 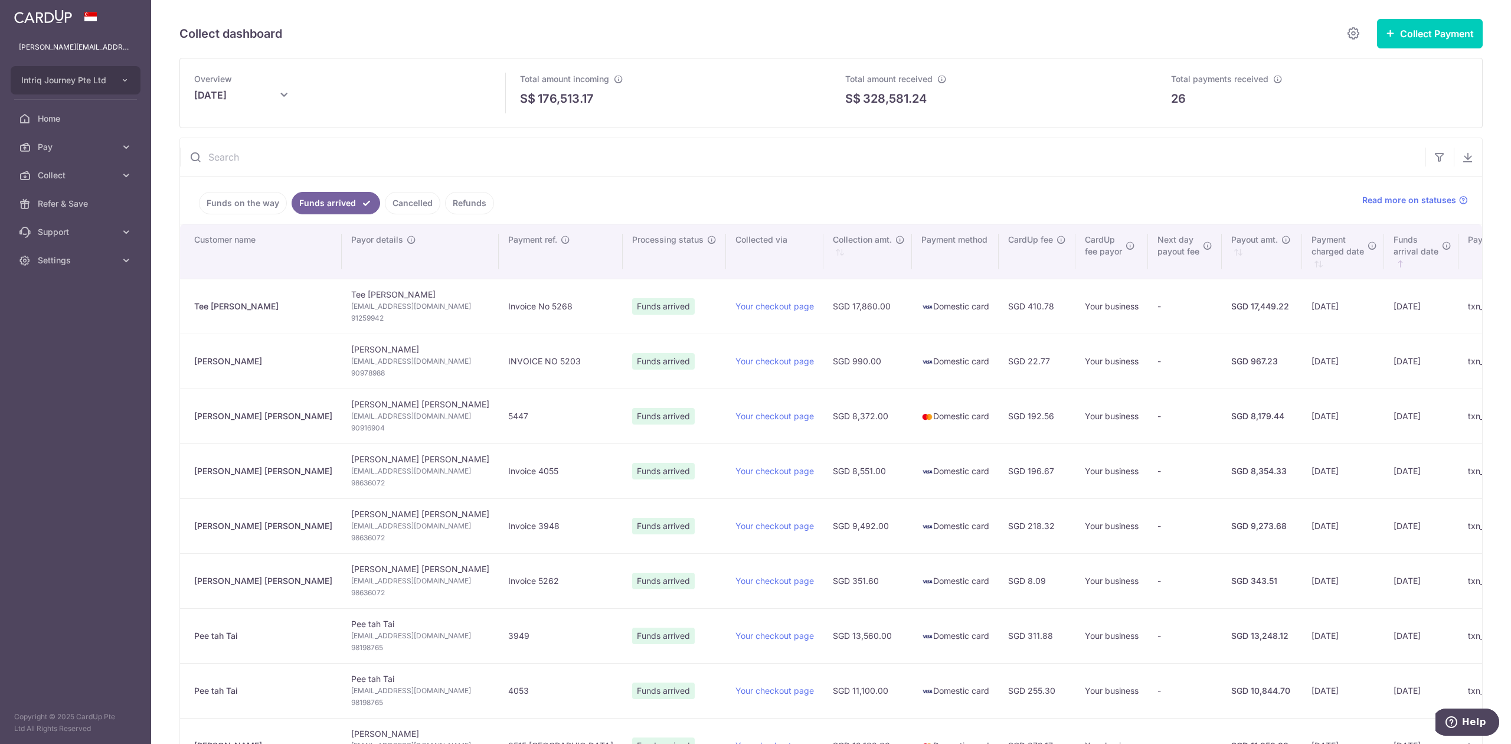 What do you see at coordinates (868, 635) in the screenshot?
I see `td: SGD 13,560.00` at bounding box center [868, 635].